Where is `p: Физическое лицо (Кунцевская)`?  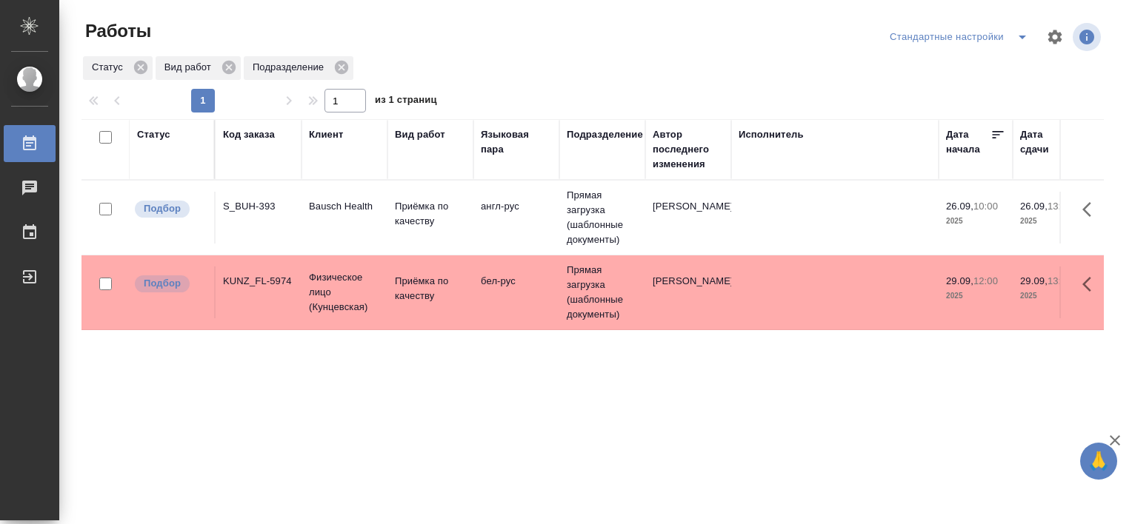 p: Физическое лицо (Кунцевская) is located at coordinates (344, 293).